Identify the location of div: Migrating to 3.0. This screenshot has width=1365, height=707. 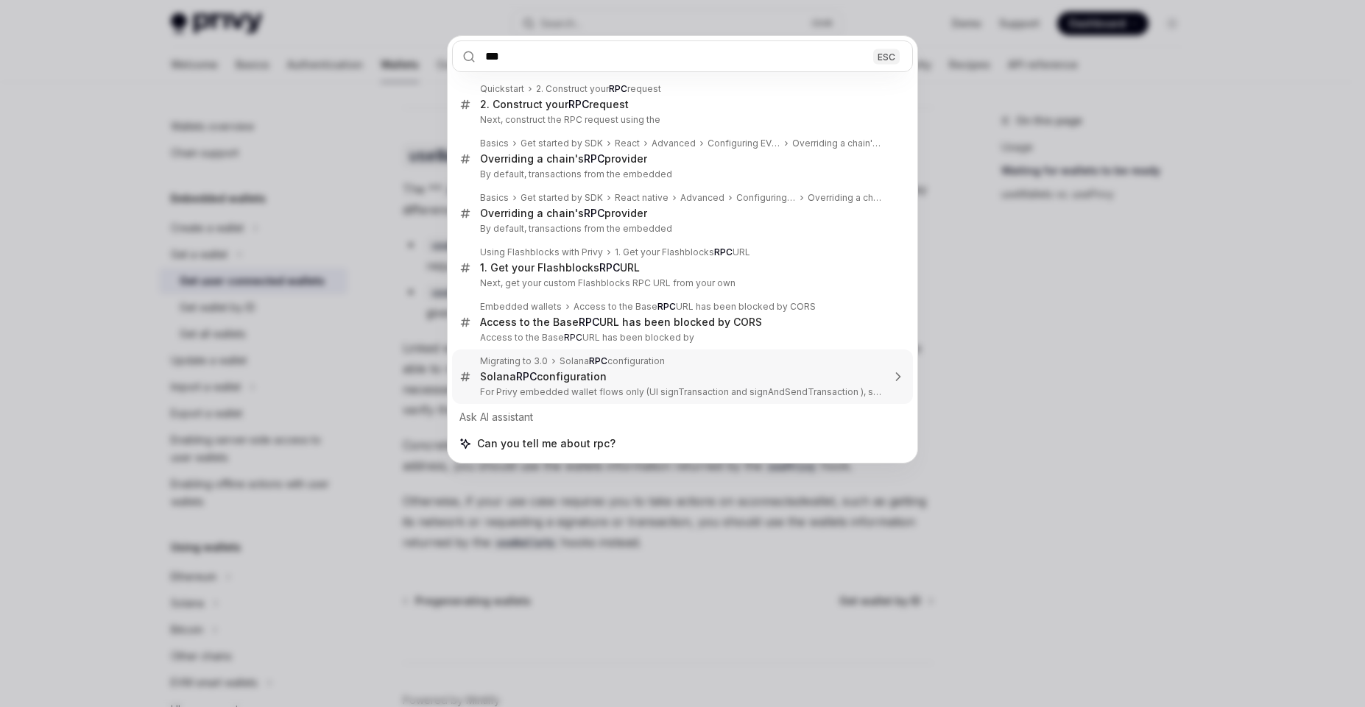
(514, 361).